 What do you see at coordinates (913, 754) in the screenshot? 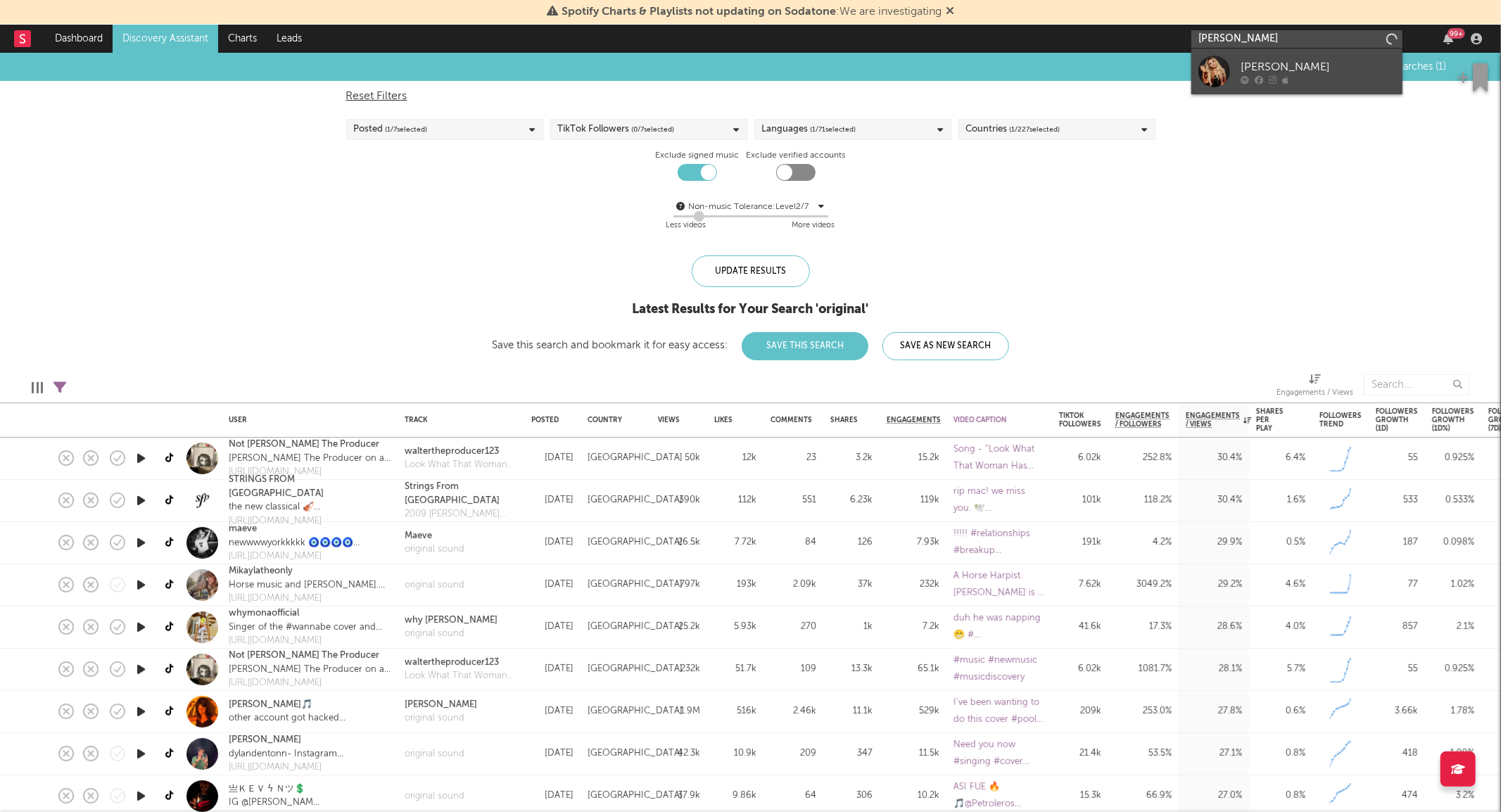
I see `div: 11.5k` at bounding box center [913, 754].